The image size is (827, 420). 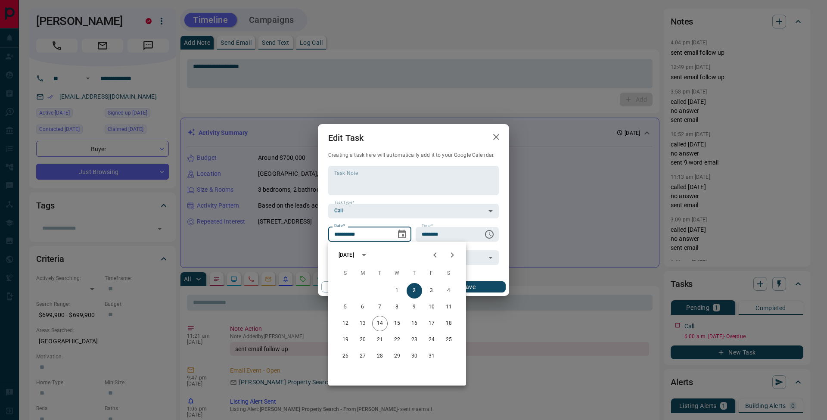 What do you see at coordinates (362, 340) in the screenshot?
I see `button: 20` at bounding box center [362, 340].